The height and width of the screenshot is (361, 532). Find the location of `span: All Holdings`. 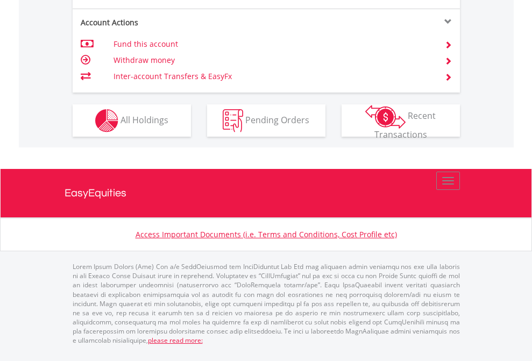

span: All Holdings is located at coordinates (144, 119).